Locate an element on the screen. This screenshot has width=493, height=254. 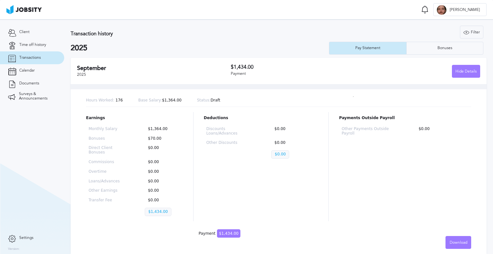
p: Monthly Salary is located at coordinates (106, 129).